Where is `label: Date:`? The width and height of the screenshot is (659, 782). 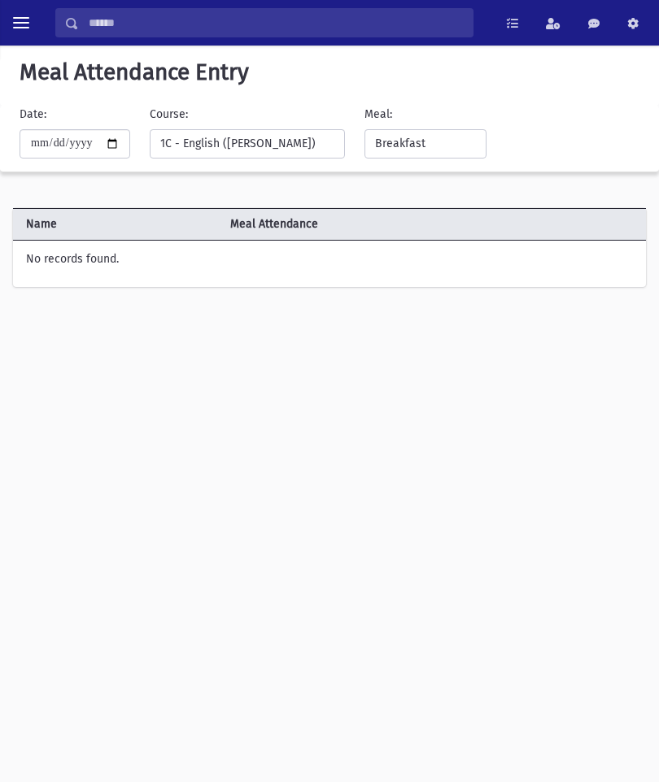
label: Date: is located at coordinates (33, 114).